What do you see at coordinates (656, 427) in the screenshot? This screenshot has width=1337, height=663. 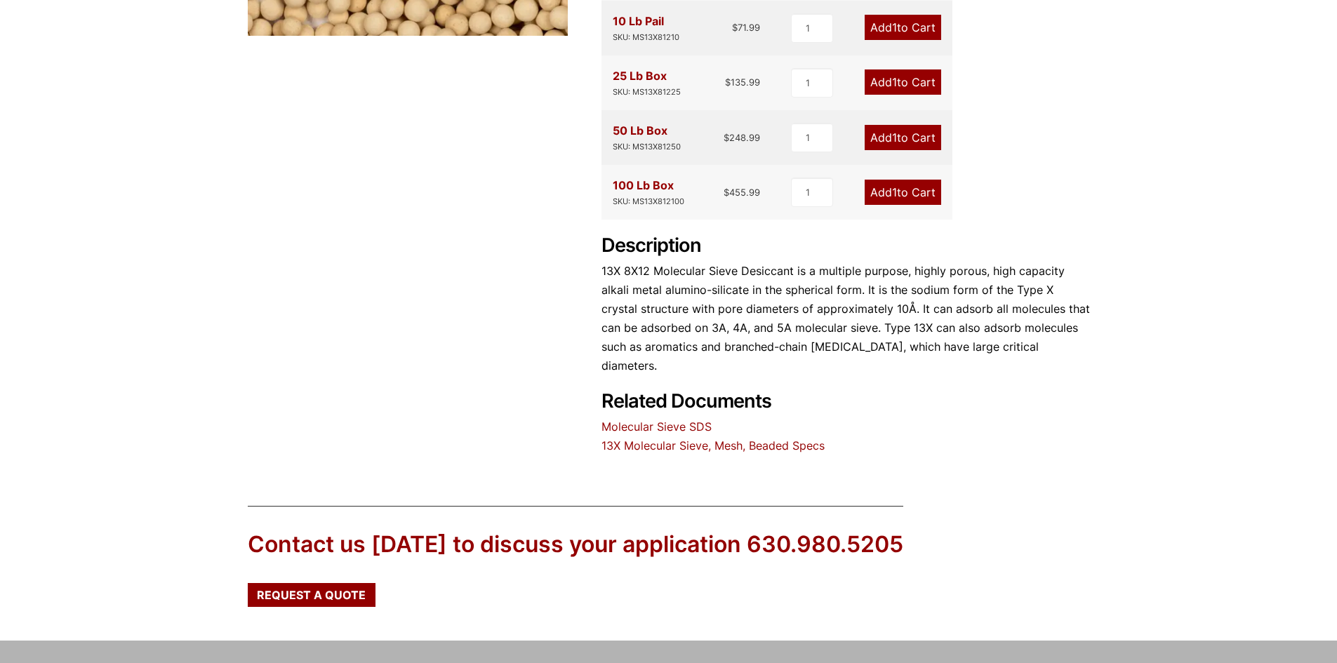 I see `a: Molecular Sieve SDS` at bounding box center [656, 427].